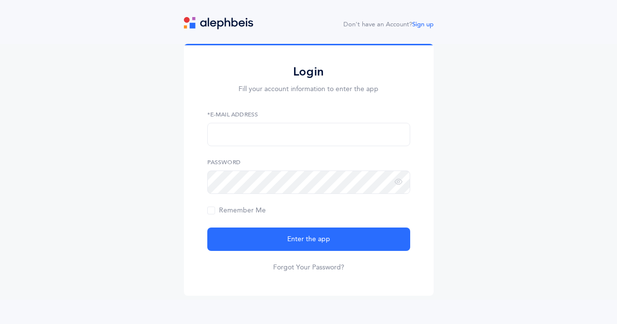  I want to click on button: Enter the app, so click(309, 239).